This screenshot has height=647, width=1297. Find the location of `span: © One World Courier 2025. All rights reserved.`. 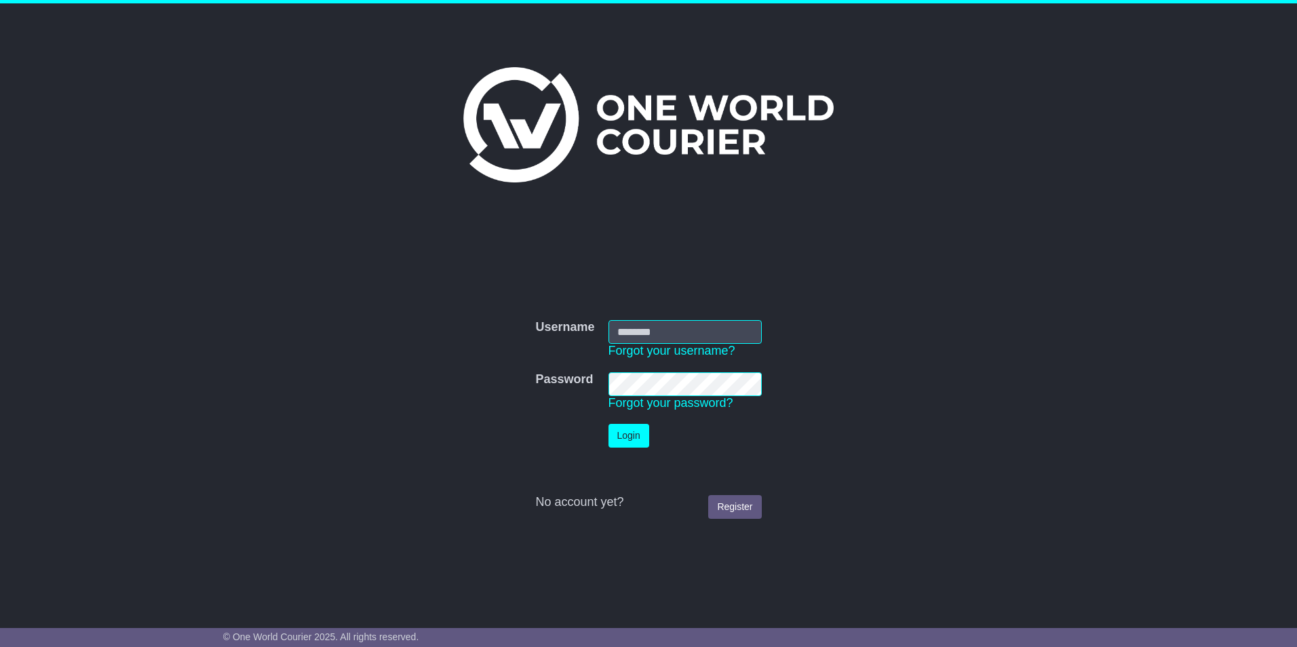

span: © One World Courier 2025. All rights reserved. is located at coordinates (321, 637).